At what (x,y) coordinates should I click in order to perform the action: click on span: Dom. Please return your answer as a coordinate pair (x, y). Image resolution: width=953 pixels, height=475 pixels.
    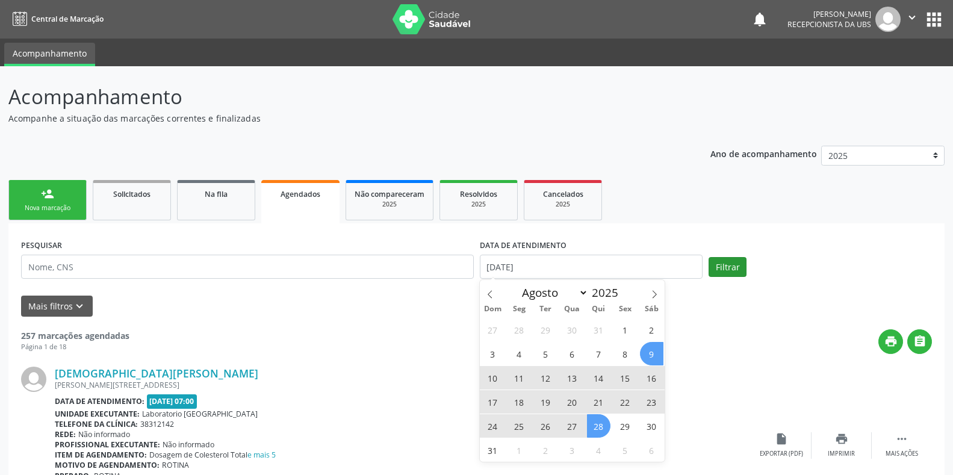
    Looking at the image, I should click on (493, 309).